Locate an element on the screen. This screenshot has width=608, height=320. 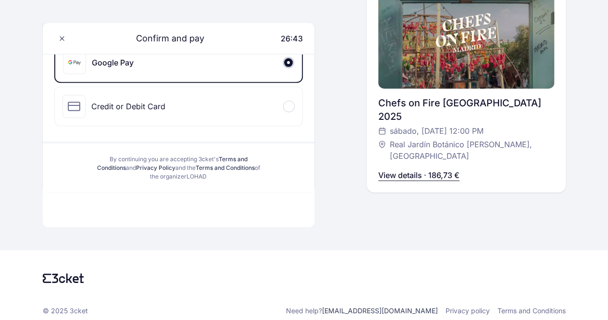
div: Google Pay is located at coordinates (112, 62).